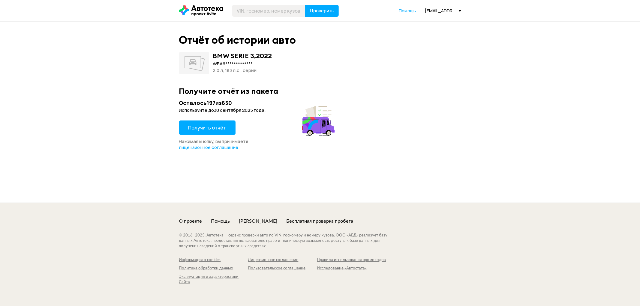  Describe the element at coordinates (283, 269) in the screenshot. I see `div: Пользовательское соглашение` at that location.